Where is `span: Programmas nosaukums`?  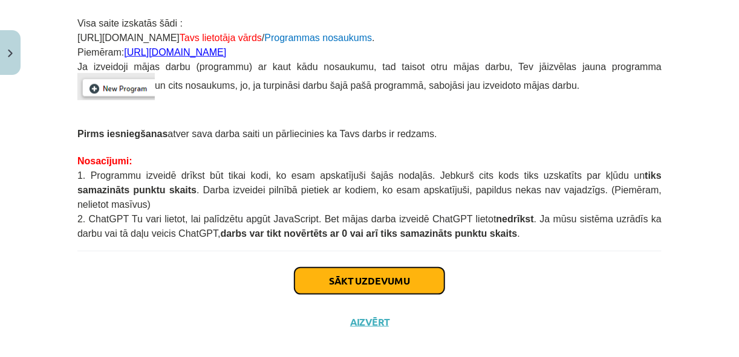 span: Programmas nosaukums is located at coordinates (318, 38).